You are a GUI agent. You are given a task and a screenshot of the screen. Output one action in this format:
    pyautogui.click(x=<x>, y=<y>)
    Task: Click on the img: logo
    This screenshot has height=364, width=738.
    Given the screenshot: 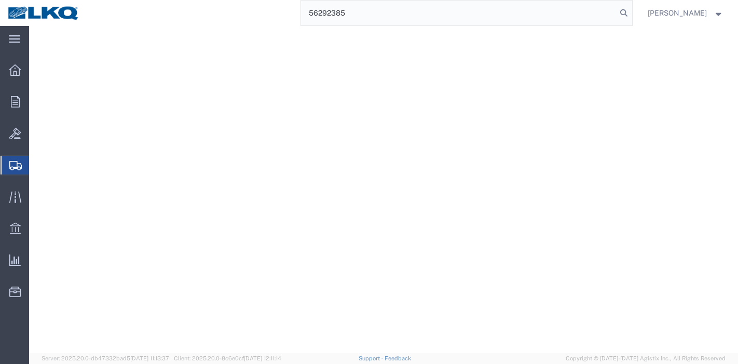 What is the action you would take?
    pyautogui.click(x=44, y=13)
    